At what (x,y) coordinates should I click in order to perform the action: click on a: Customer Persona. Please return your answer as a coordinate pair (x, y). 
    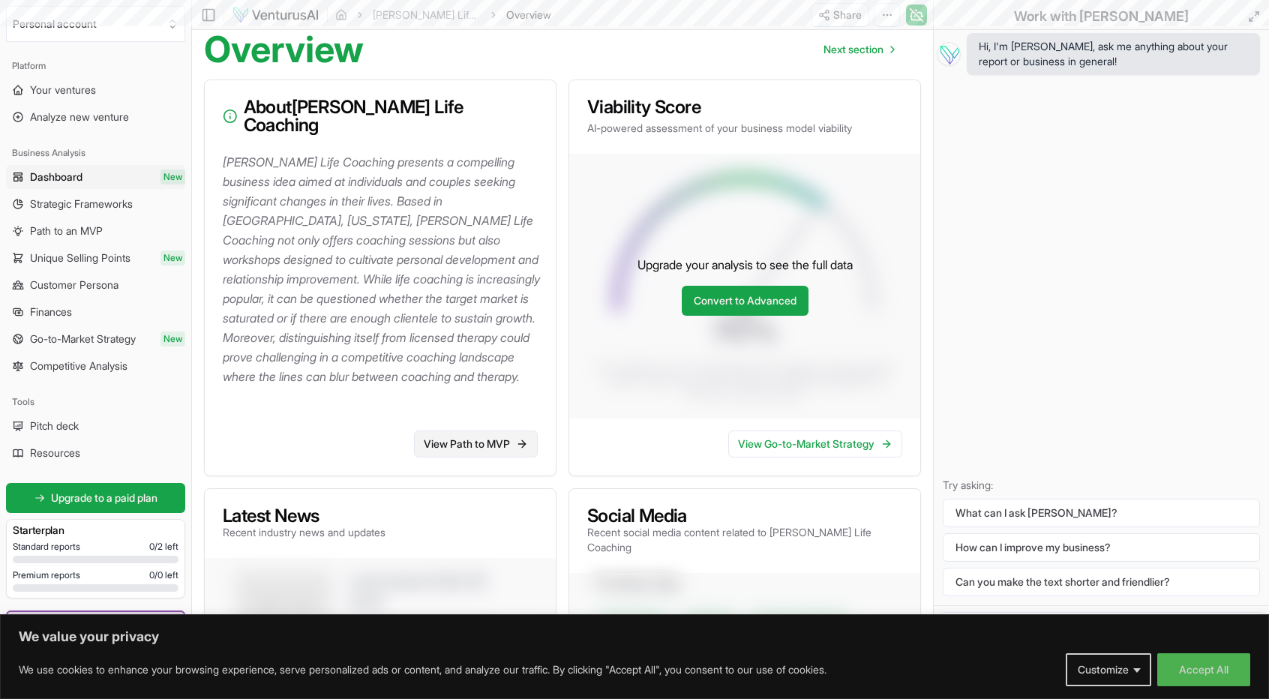
    Looking at the image, I should click on (95, 285).